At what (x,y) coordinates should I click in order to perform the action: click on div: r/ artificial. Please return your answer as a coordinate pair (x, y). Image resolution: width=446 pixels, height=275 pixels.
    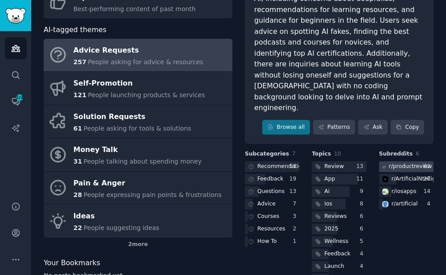
    Looking at the image, I should click on (405, 204).